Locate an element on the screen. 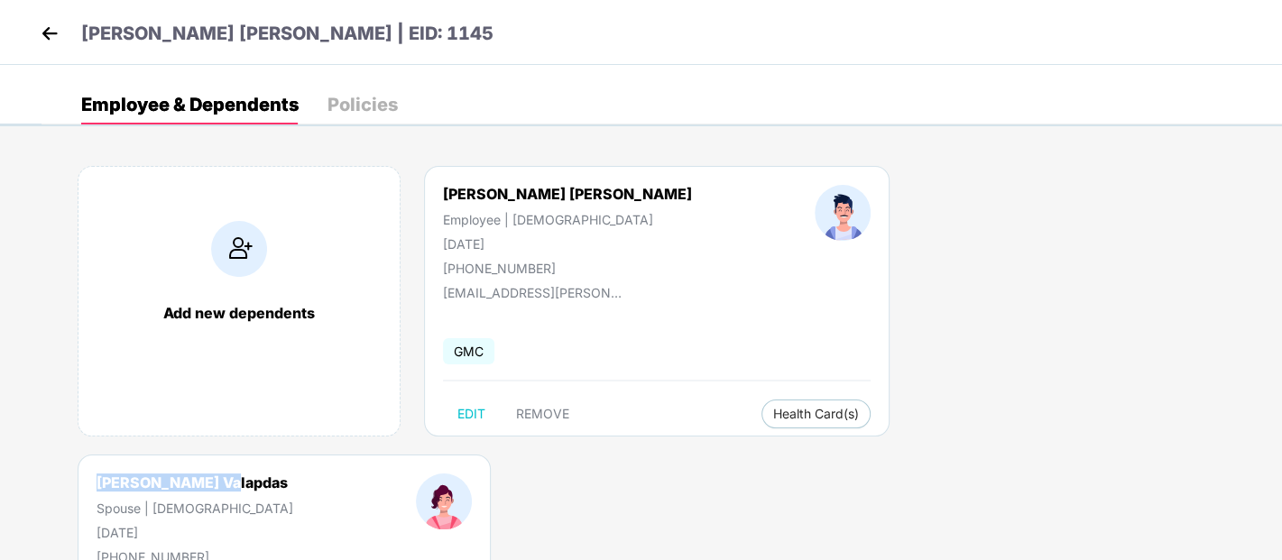 This screenshot has height=560, width=1282. span: REMOVE is located at coordinates (542, 414).